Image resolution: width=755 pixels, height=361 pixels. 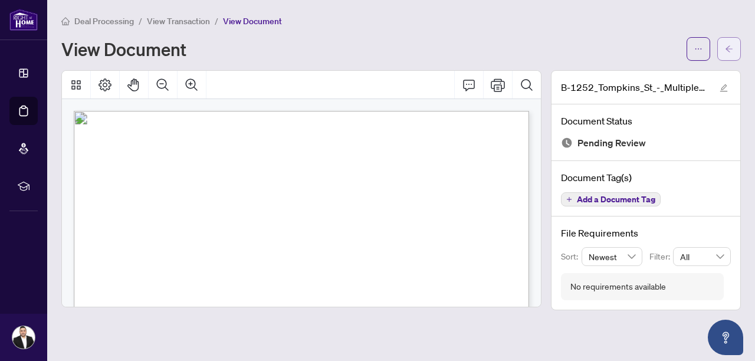 I want to click on span: plus, so click(x=569, y=199).